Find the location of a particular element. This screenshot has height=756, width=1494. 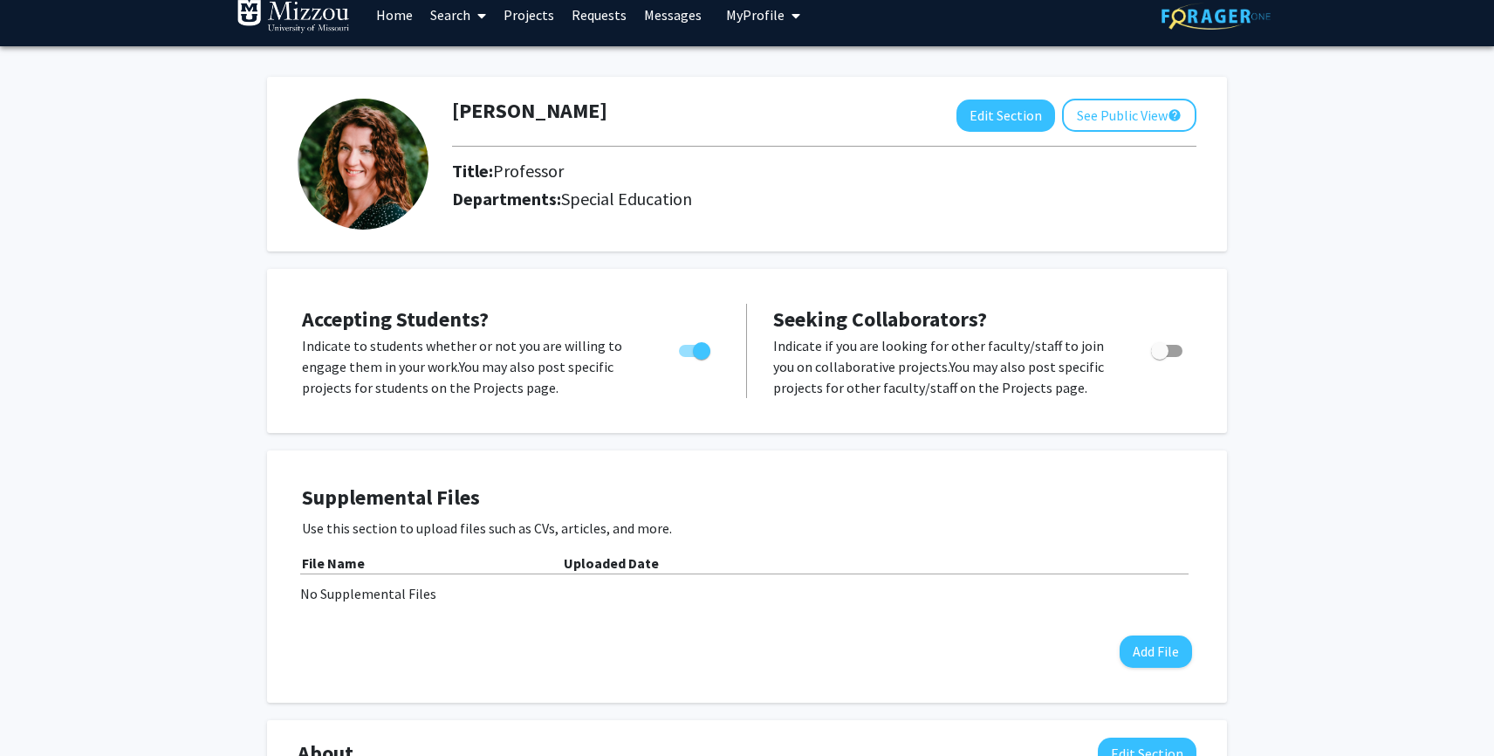

h4: Supplemental Files is located at coordinates (747, 497).